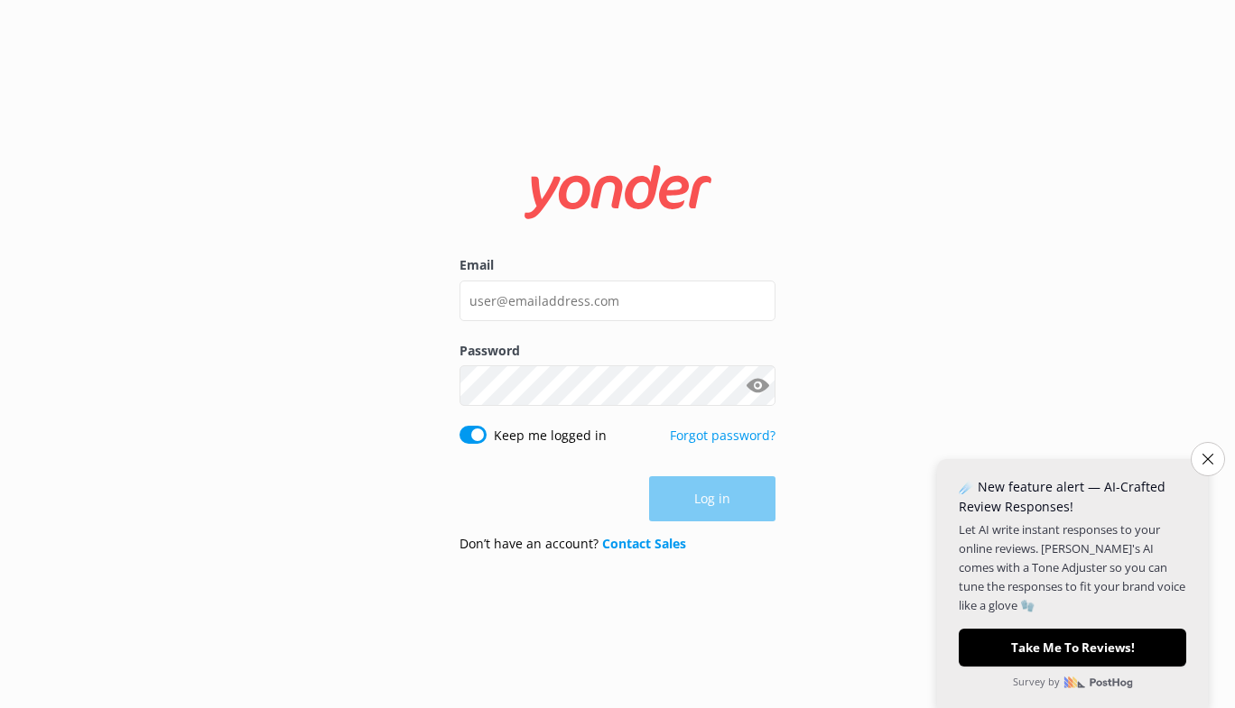  Describe the element at coordinates (617, 351) in the screenshot. I see `label: Password` at that location.